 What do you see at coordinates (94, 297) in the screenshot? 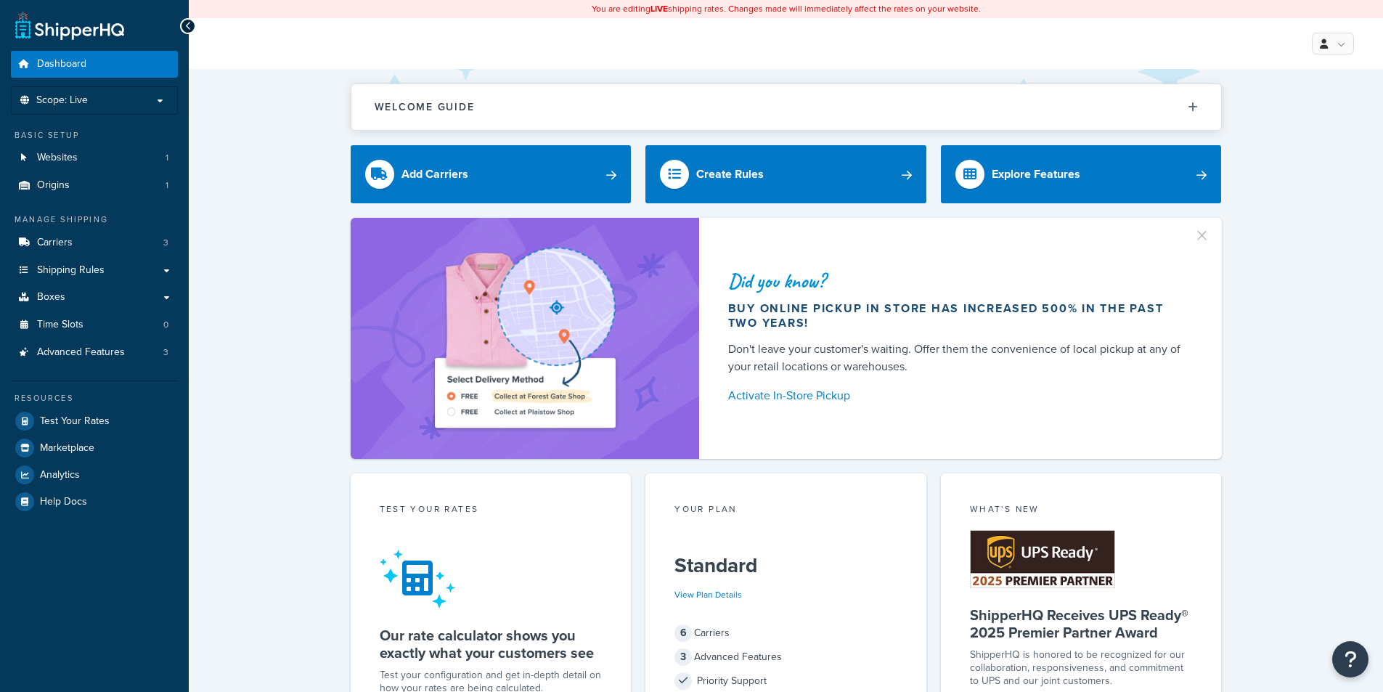
I see `li: Boxes` at bounding box center [94, 297].